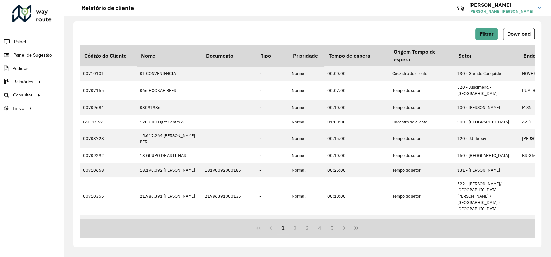  What do you see at coordinates (169, 222) in the screenshot?
I see `td: 212 LOUNGE BAR LTDA` at bounding box center [169, 222].